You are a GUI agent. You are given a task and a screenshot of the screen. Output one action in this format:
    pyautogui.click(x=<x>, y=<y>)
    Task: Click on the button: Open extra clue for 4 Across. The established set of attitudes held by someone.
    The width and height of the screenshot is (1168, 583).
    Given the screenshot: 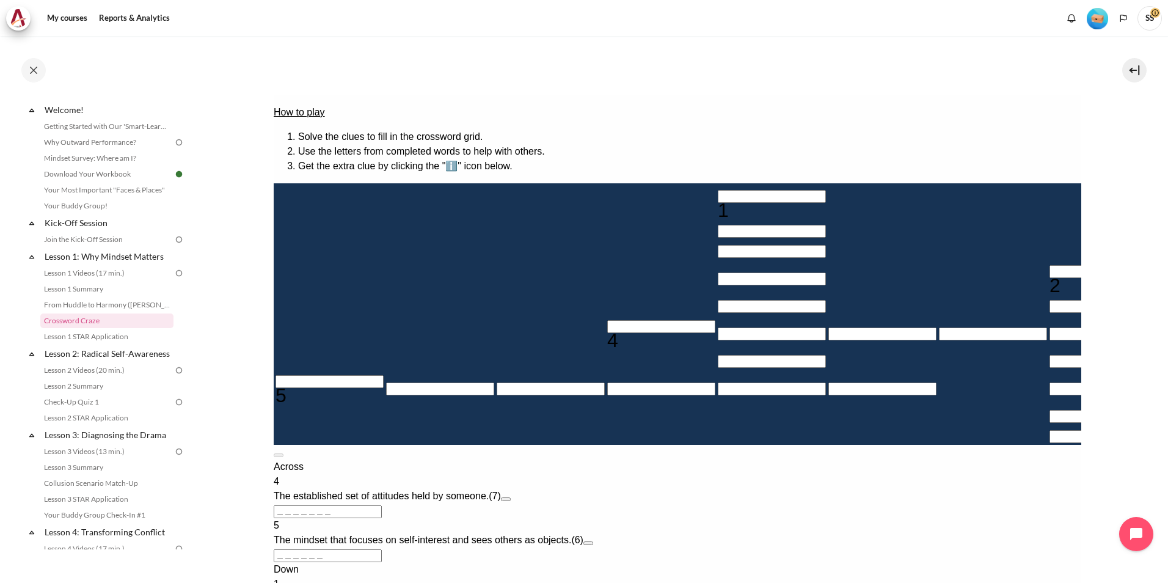 What is the action you would take?
    pyautogui.click(x=232, y=404)
    